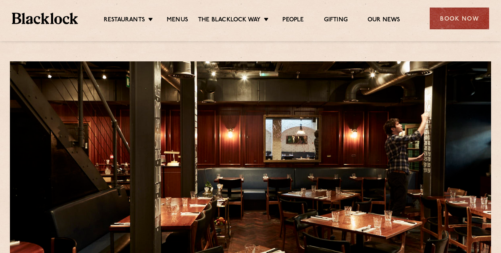 This screenshot has height=253, width=501. I want to click on a: Our News, so click(383, 21).